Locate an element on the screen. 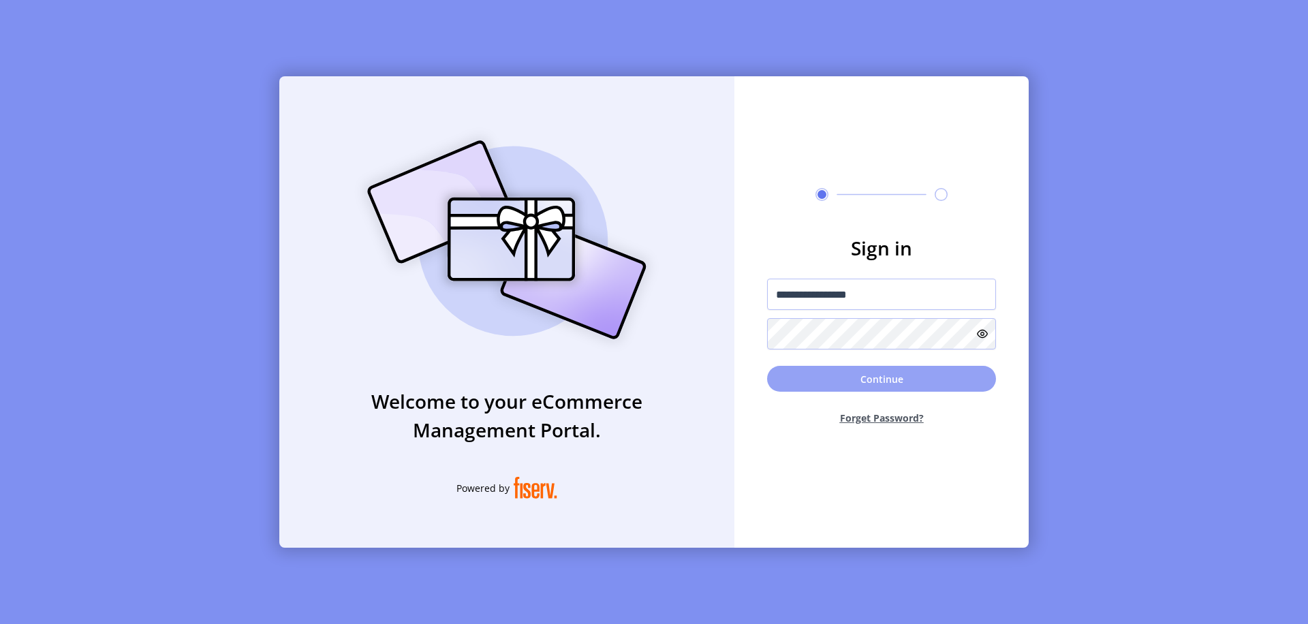  img: card_Illustration.svg is located at coordinates (507, 240).